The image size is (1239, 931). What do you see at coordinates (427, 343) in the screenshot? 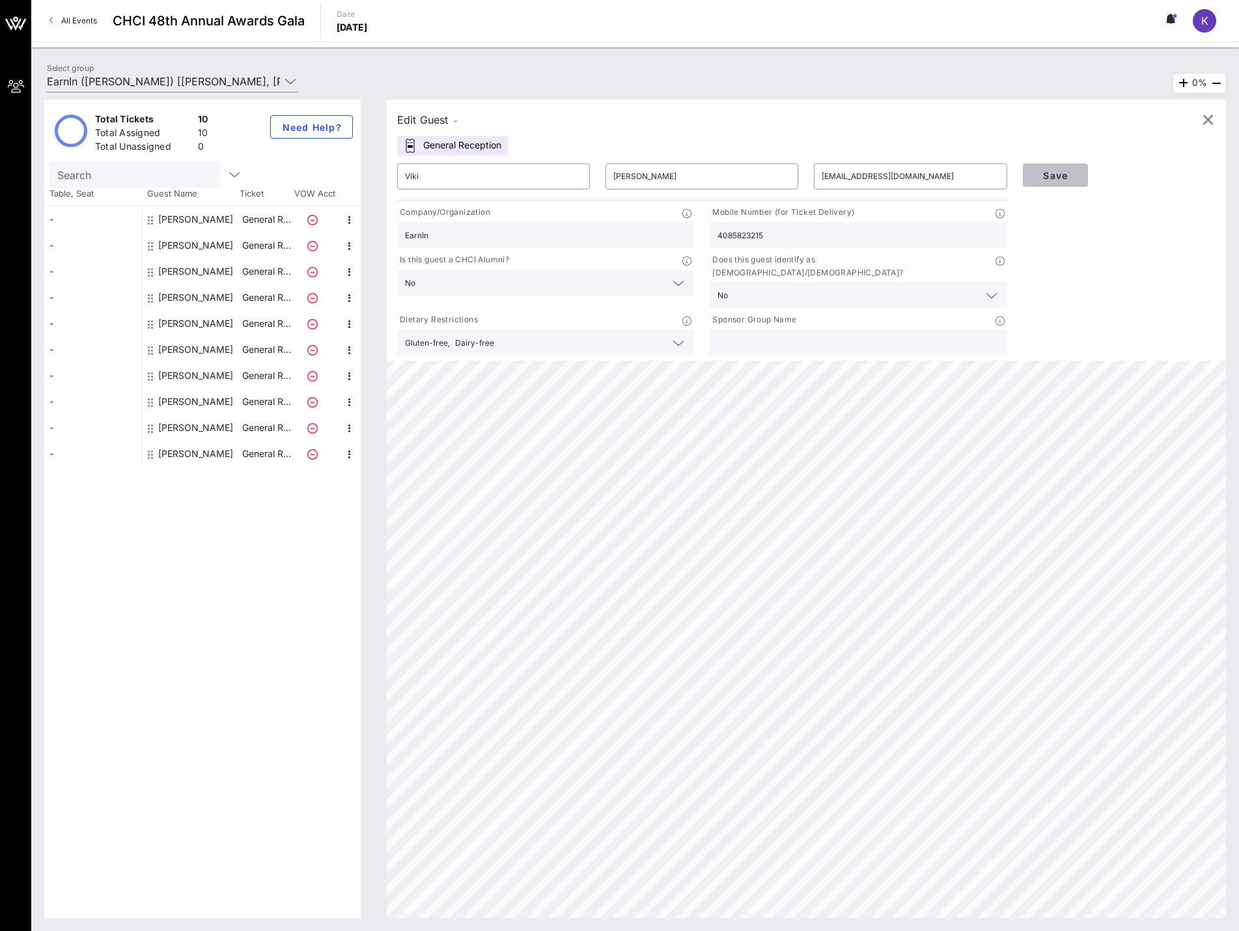
I see `div: Gluten-free,` at bounding box center [427, 343].